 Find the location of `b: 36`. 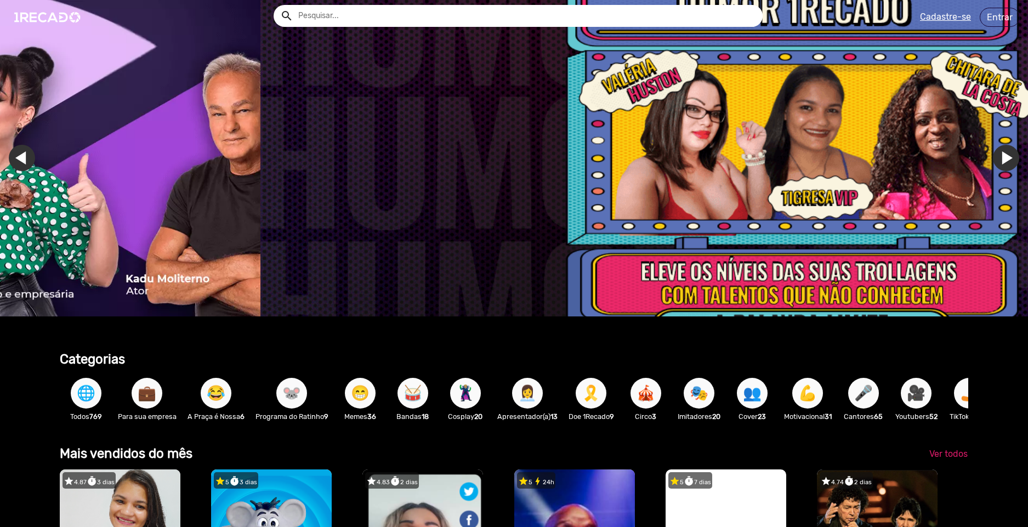

b: 36 is located at coordinates (372, 416).